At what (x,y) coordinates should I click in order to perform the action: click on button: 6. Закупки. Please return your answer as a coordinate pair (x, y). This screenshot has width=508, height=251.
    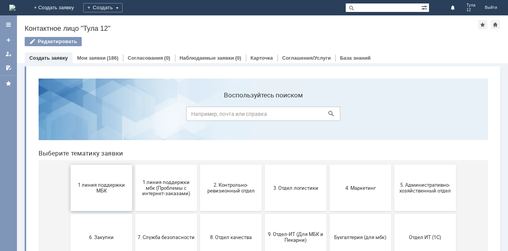
    Looking at the image, I should click on (69, 165).